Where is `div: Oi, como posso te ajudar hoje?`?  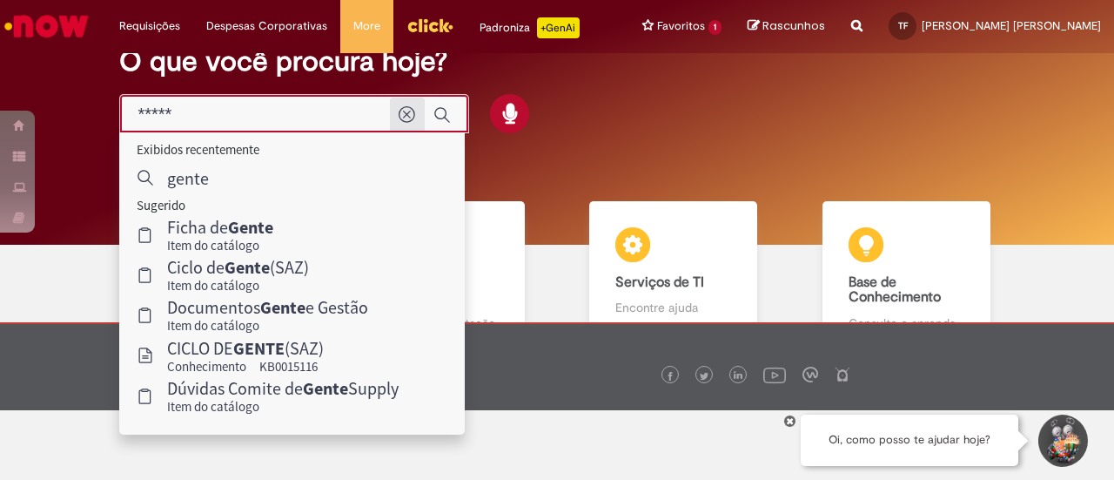
div: Oi, como posso te ajudar hoje? is located at coordinates (909, 439).